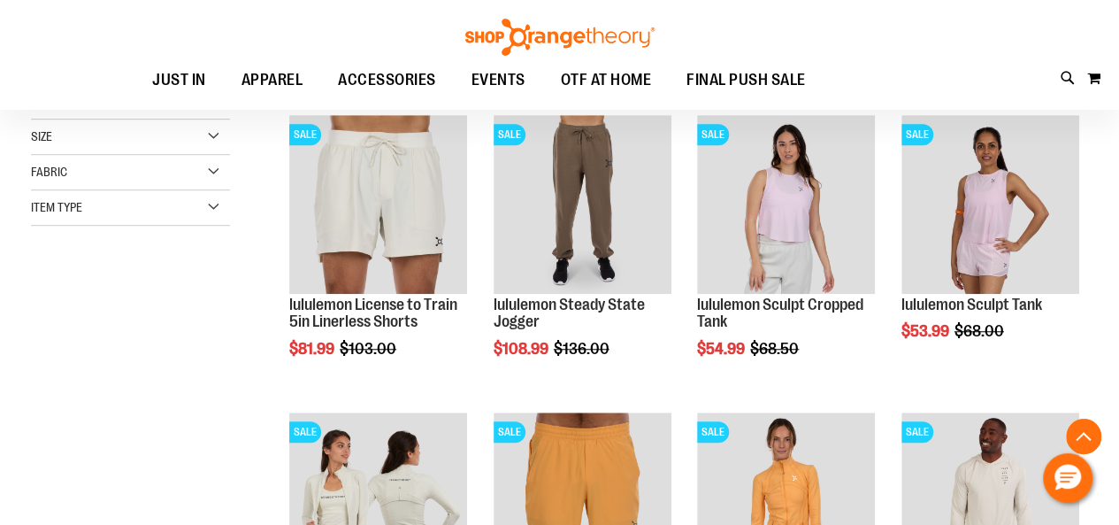 Image resolution: width=1119 pixels, height=525 pixels. Describe the element at coordinates (927, 331) in the screenshot. I see `span: $53.99` at that location.